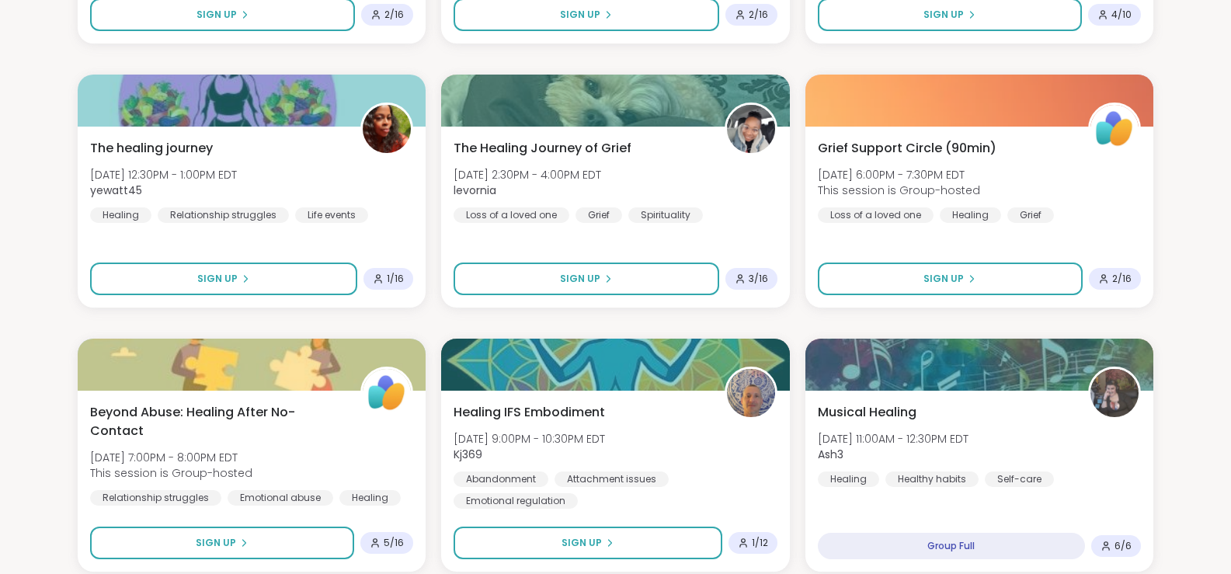 The width and height of the screenshot is (1231, 574). I want to click on b: yewatt45, so click(116, 190).